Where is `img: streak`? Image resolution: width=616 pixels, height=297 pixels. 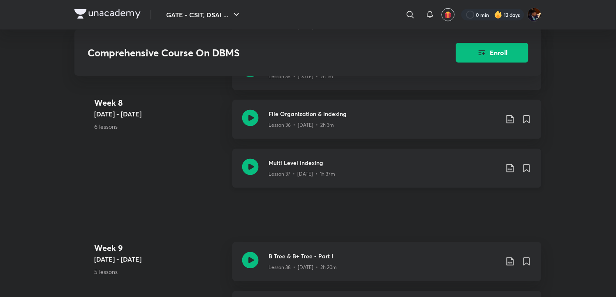
img: streak is located at coordinates (498, 15).